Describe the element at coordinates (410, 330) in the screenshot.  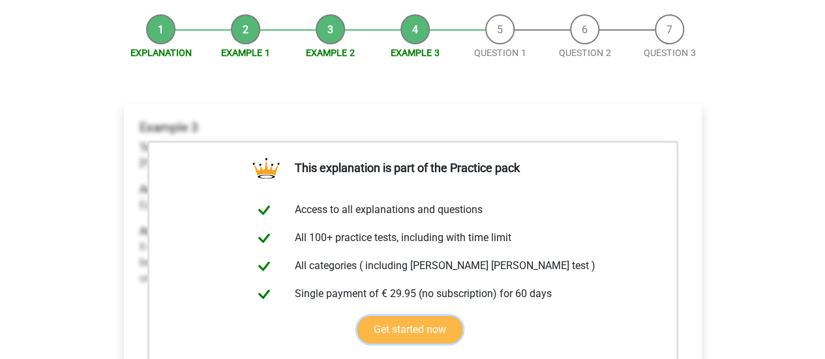
I see `a: Get started now` at that location.